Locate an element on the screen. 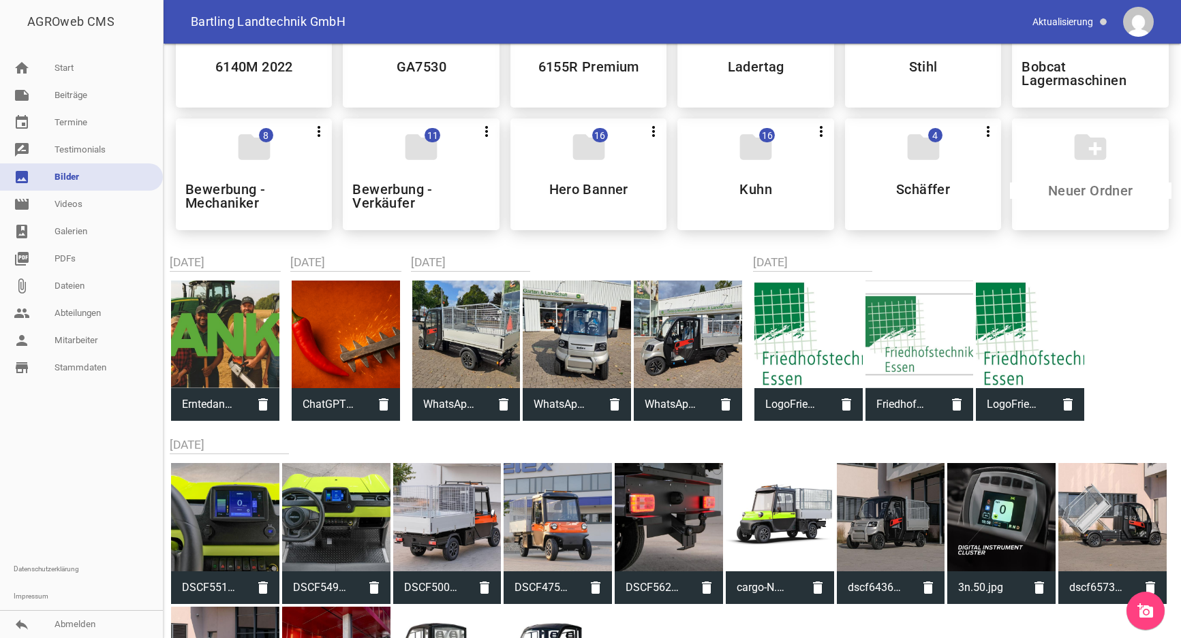  div: Bewerbung - Verkäufer is located at coordinates (420, 174).